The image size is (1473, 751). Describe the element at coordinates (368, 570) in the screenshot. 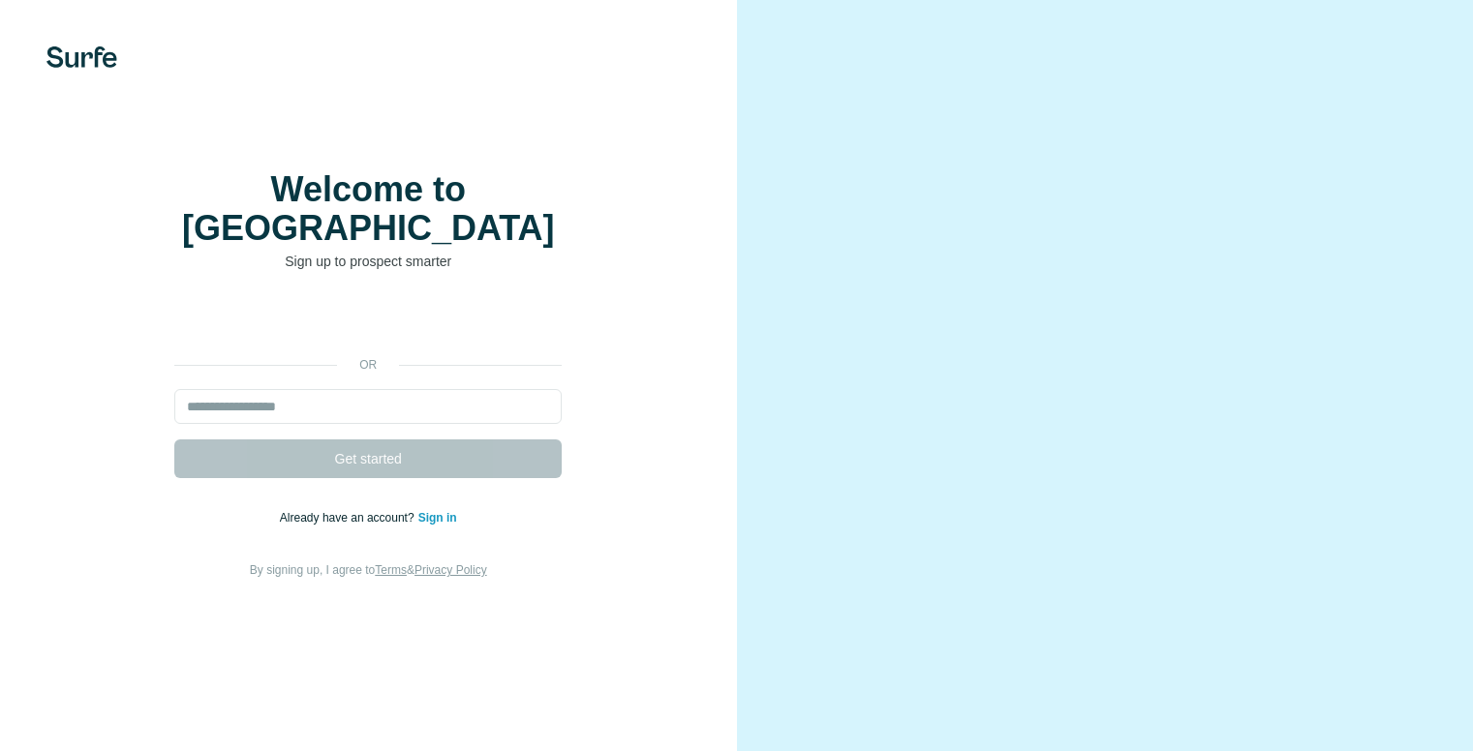

I see `span: By signing up, I agree to &` at that location.